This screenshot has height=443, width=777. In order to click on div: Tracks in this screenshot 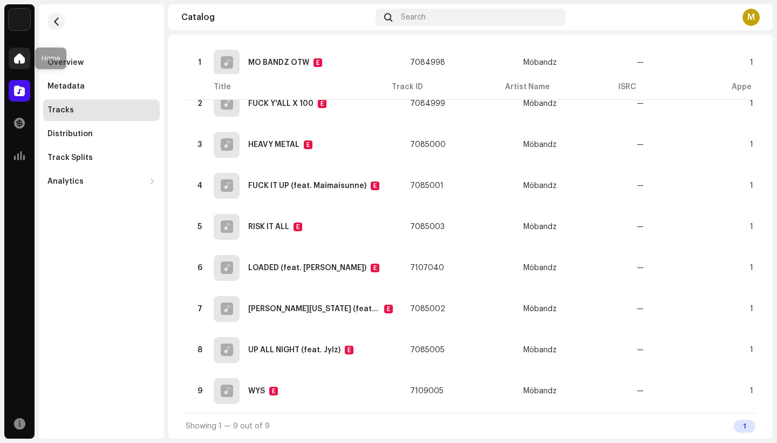, I will do `click(60, 110)`.